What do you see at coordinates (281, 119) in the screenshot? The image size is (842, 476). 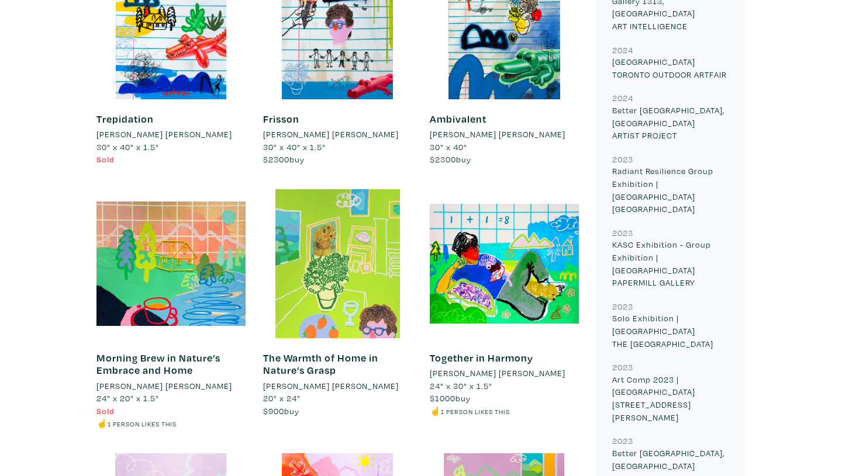 I see `a: Frisson` at bounding box center [281, 119].